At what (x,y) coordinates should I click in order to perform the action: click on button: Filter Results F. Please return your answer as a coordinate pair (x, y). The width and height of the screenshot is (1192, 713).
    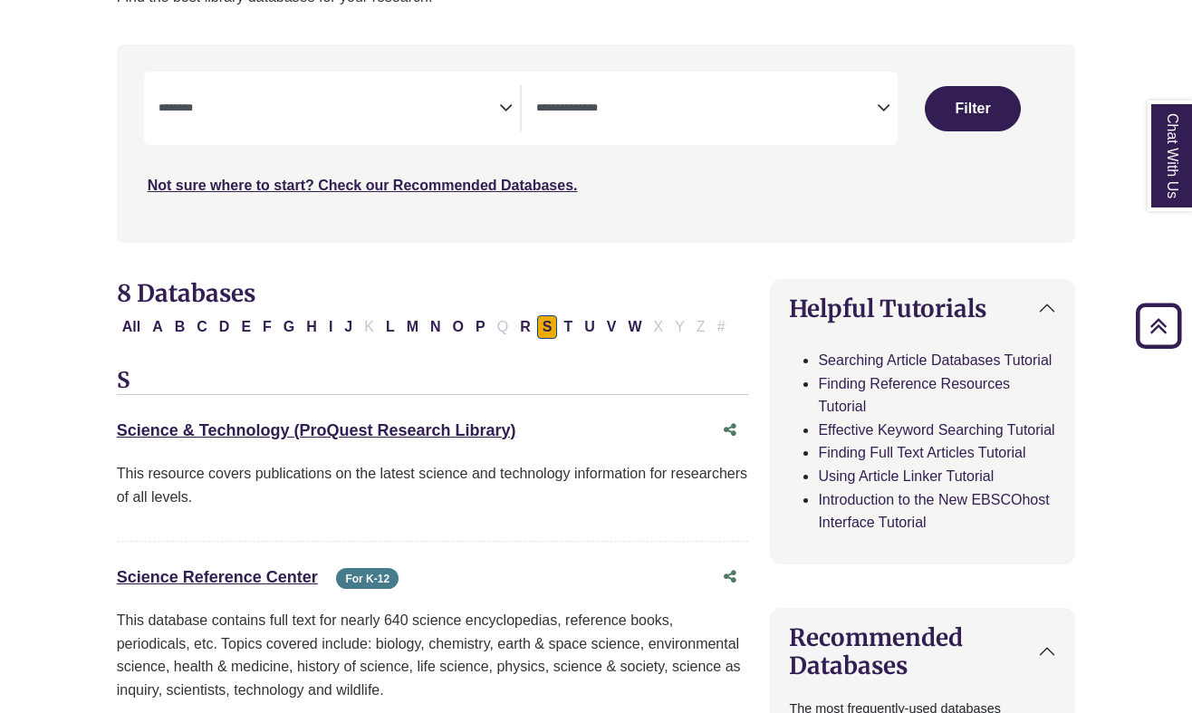
    Looking at the image, I should click on (267, 327).